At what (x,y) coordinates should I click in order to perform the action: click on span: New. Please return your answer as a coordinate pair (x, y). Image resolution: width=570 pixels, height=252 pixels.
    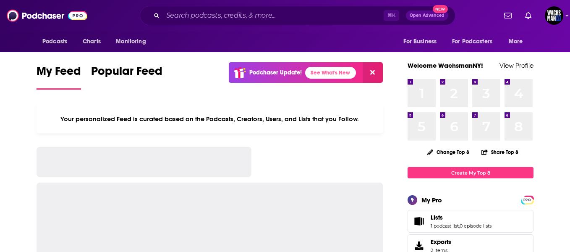
    Looking at the image, I should click on (441, 9).